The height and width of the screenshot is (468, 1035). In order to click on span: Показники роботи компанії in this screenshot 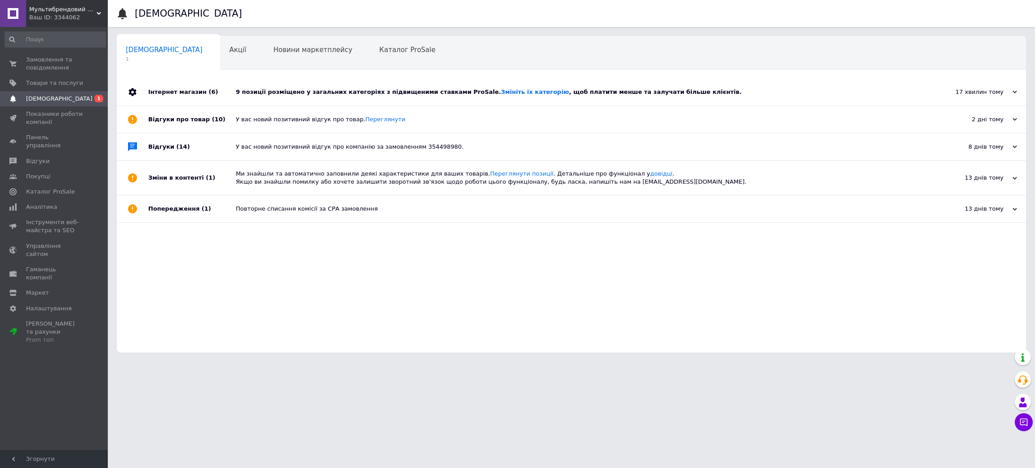, I will do `click(54, 118)`.